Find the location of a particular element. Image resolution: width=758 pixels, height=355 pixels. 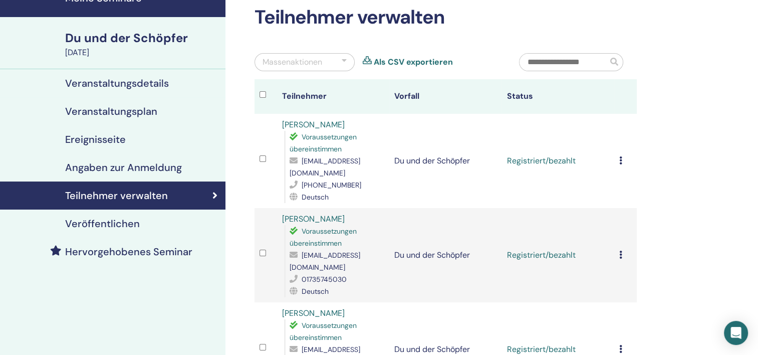

div: Massenaktionen is located at coordinates (292, 62).